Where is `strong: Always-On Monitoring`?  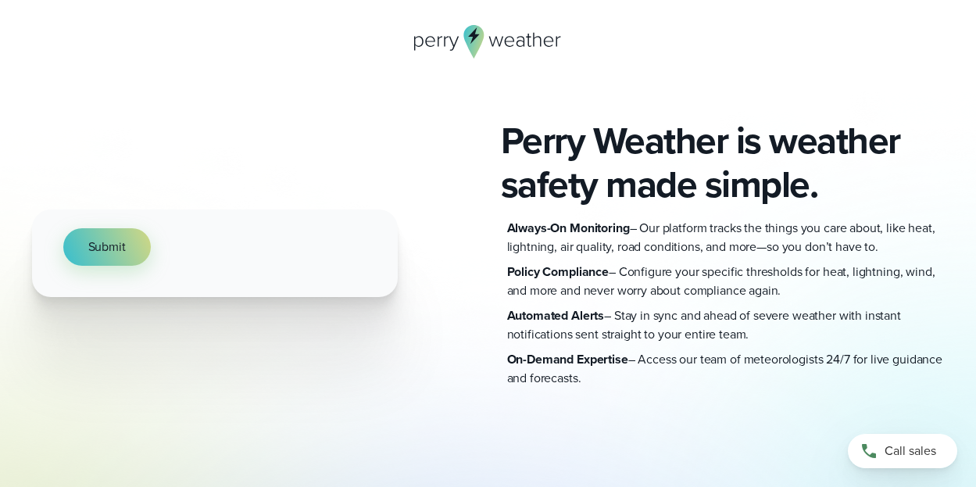 strong: Always-On Monitoring is located at coordinates (568, 227).